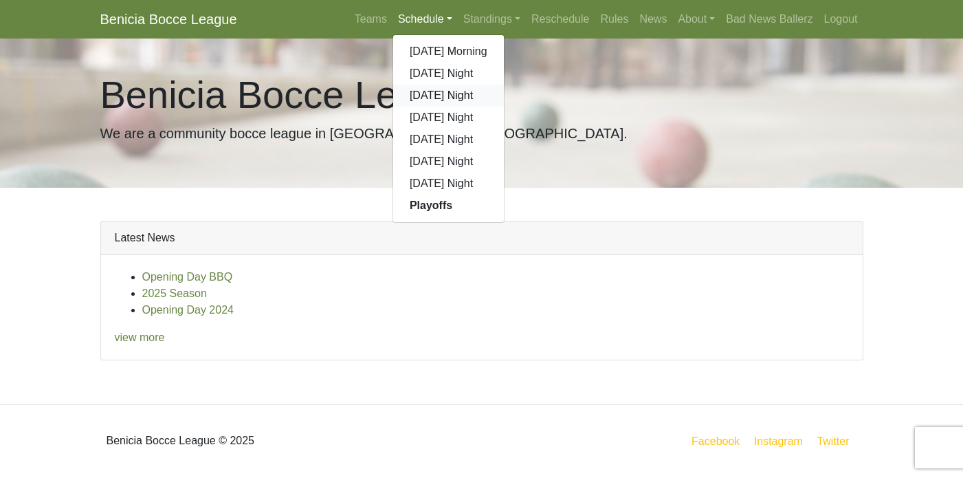  I want to click on a: Instagram, so click(778, 441).